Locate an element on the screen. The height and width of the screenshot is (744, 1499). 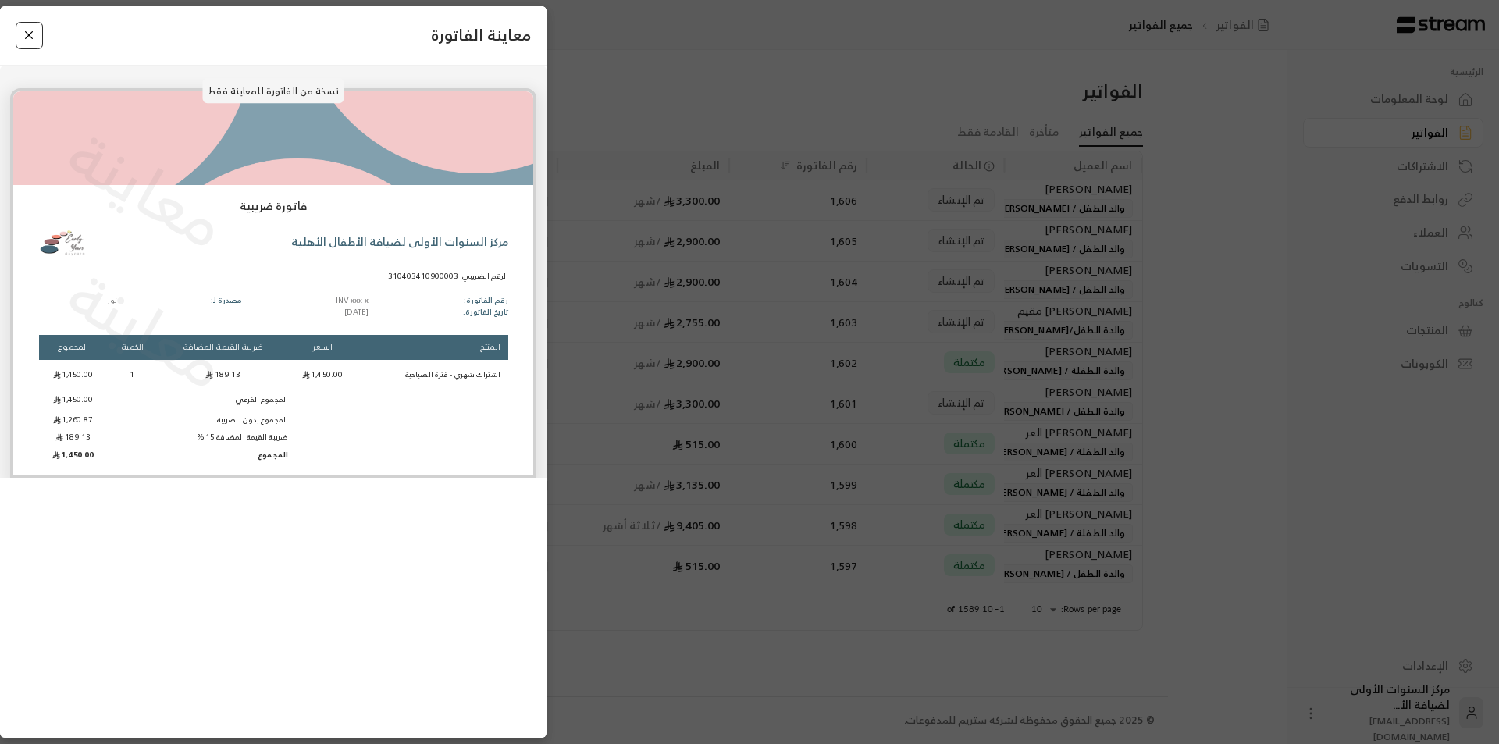
p: رقم الفاتورة: is located at coordinates (486, 301).